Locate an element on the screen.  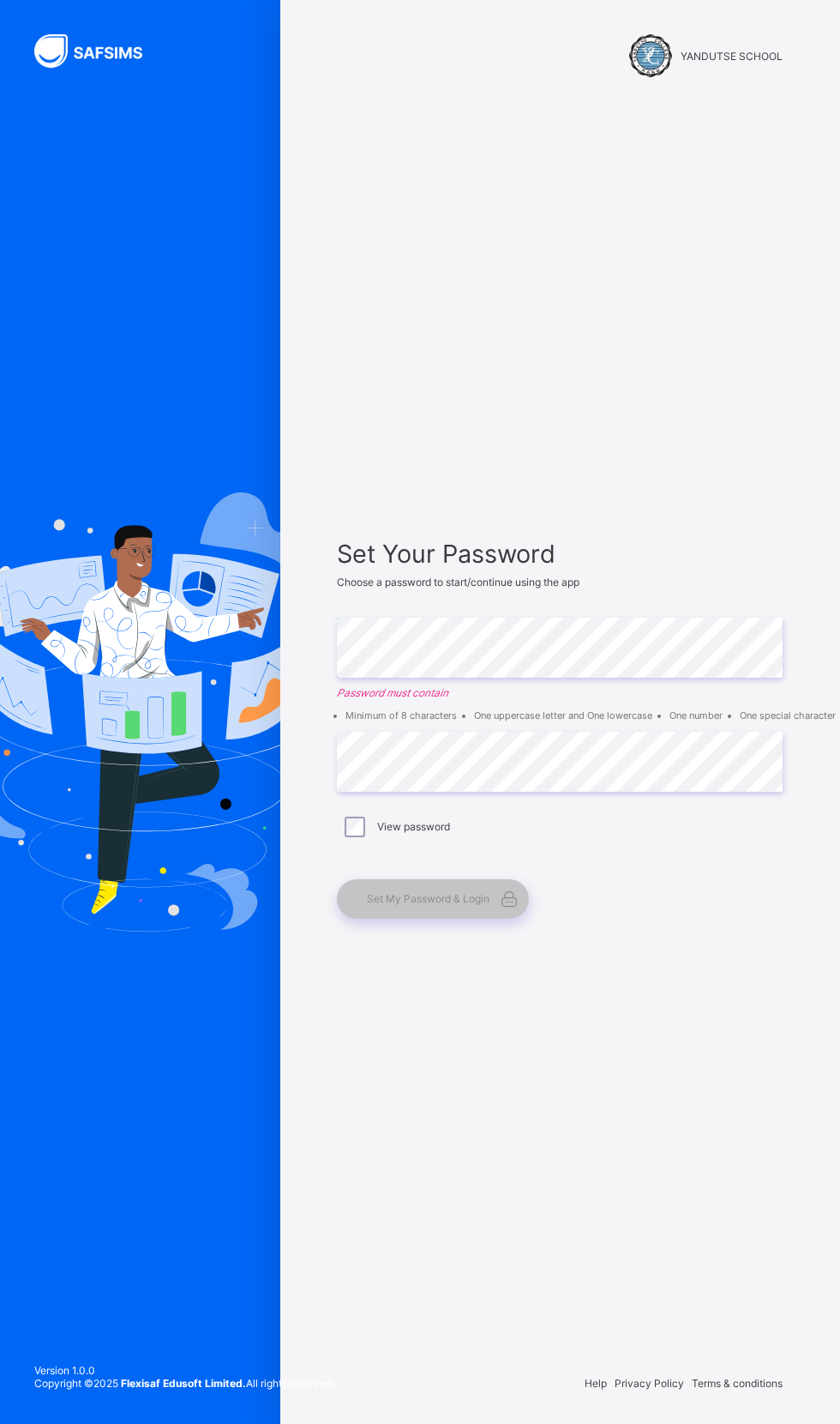
em: Password must contain is located at coordinates (560, 692).